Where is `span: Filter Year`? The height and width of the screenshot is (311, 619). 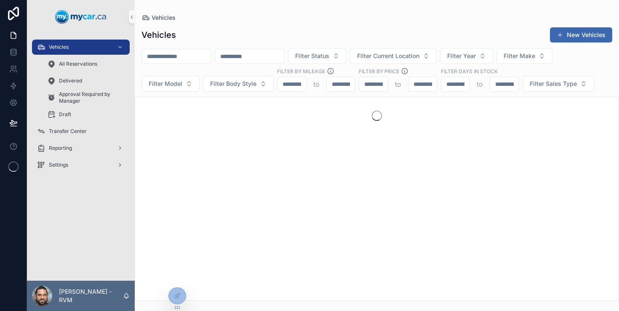
span: Filter Year is located at coordinates (462, 56).